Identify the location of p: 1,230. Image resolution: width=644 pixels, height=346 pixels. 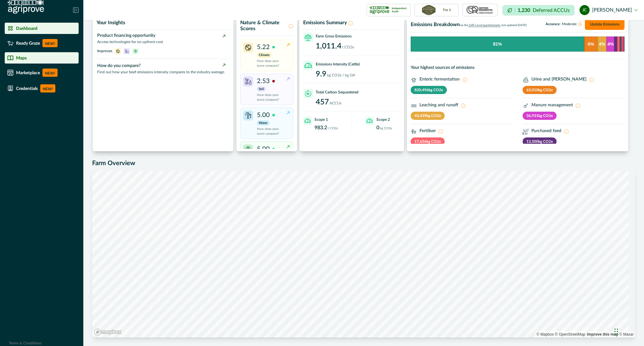
(524, 10).